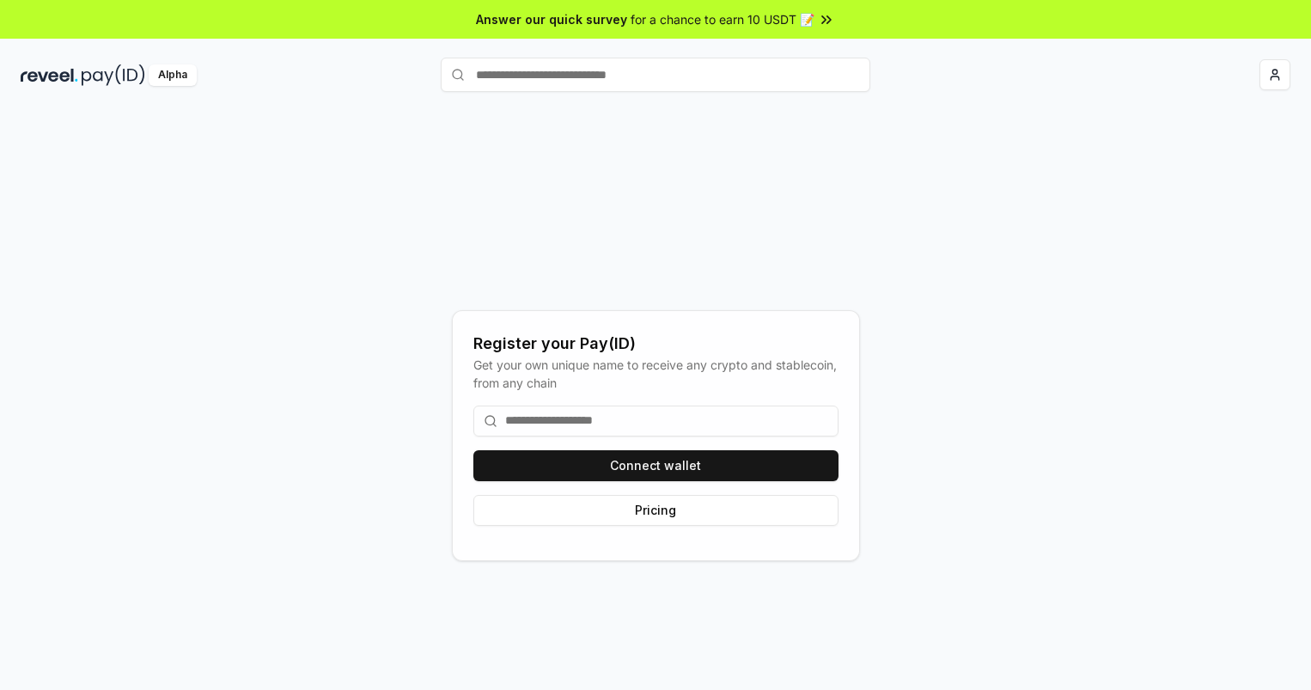 This screenshot has height=690, width=1311. I want to click on img: reveel_dark, so click(49, 75).